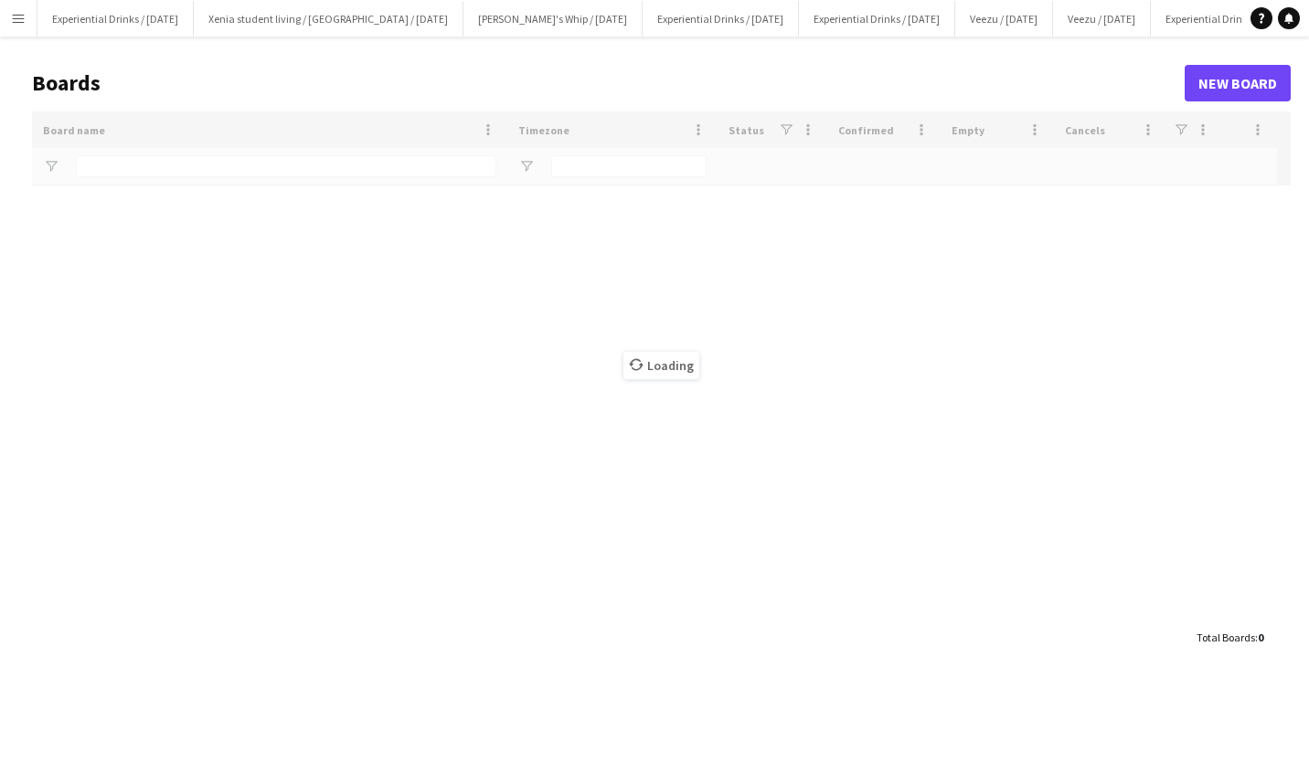  What do you see at coordinates (1225, 637) in the screenshot?
I see `span: Total Boards` at bounding box center [1225, 637].